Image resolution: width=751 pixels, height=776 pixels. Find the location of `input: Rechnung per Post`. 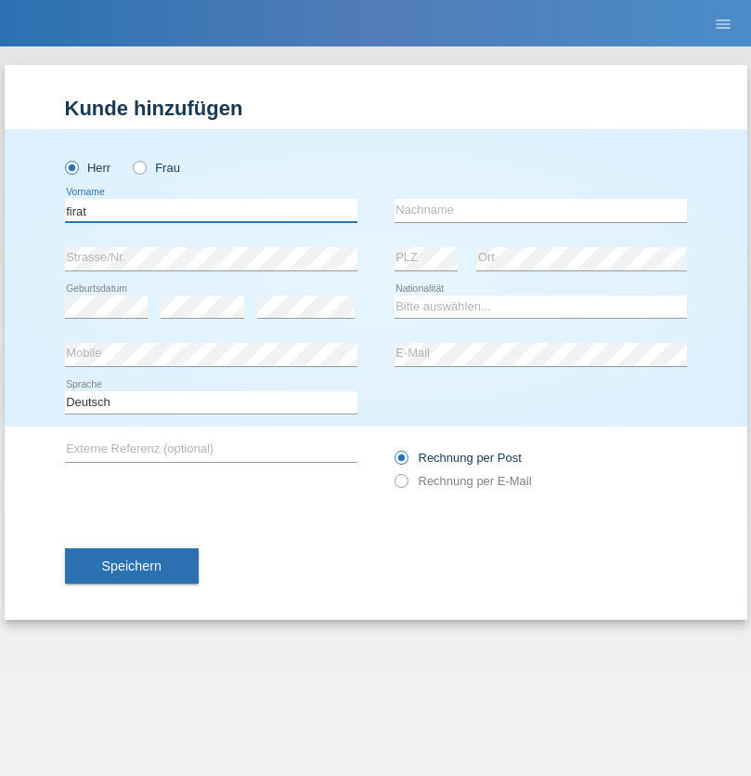

input: Rechnung per Post is located at coordinates (400, 462).